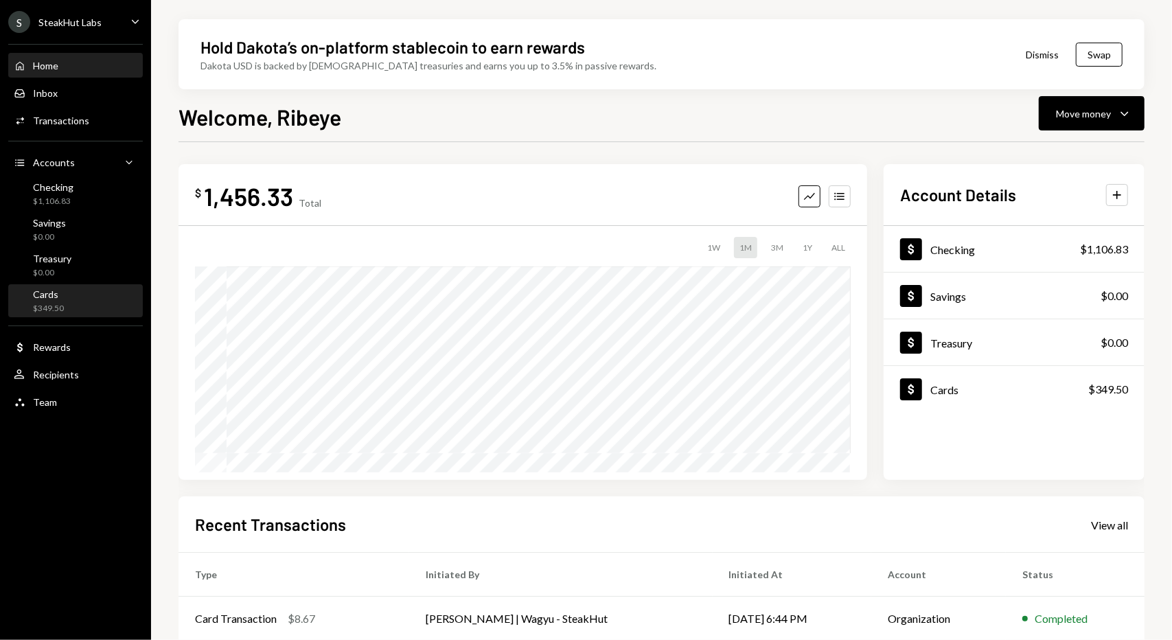 The image size is (1172, 640). I want to click on button: Swap, so click(1099, 54).